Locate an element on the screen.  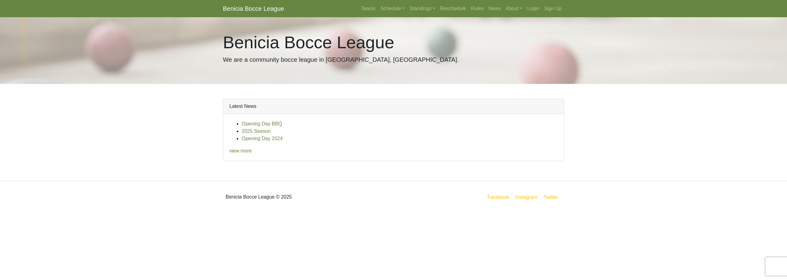
a: Opening Day 2024 is located at coordinates (262, 138).